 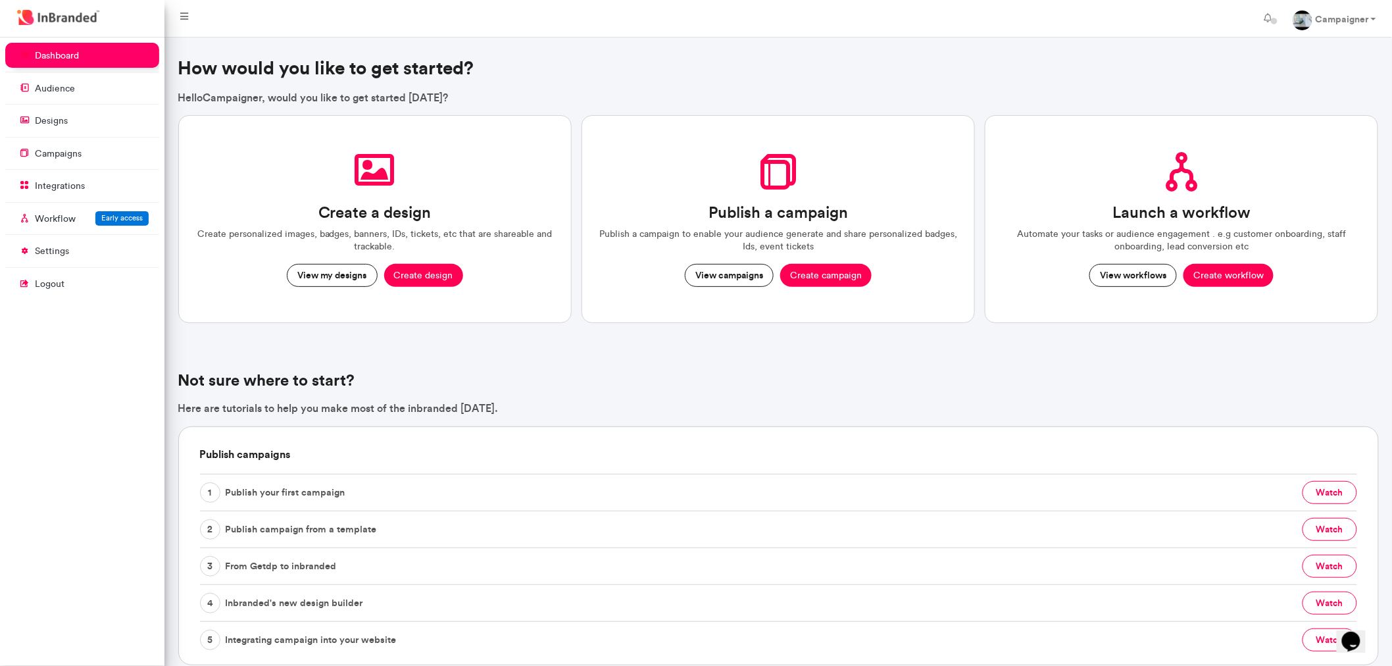 What do you see at coordinates (51, 121) in the screenshot?
I see `p: designs` at bounding box center [51, 121].